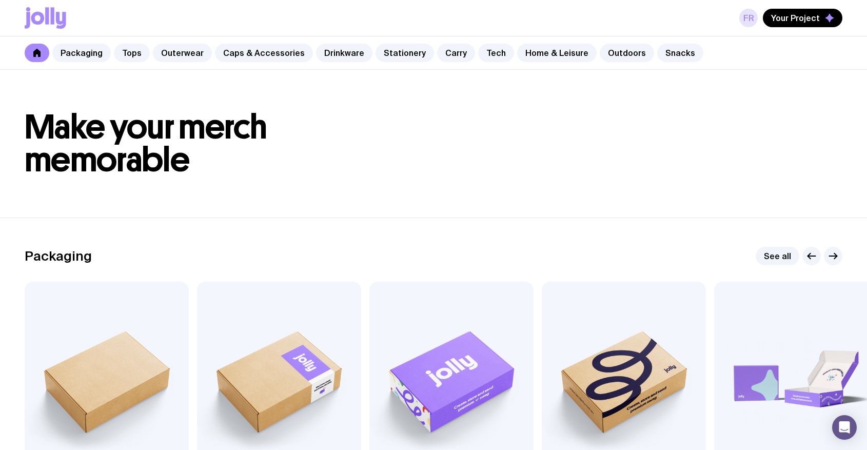 The image size is (867, 450). What do you see at coordinates (627, 53) in the screenshot?
I see `a: Outdoors` at bounding box center [627, 53].